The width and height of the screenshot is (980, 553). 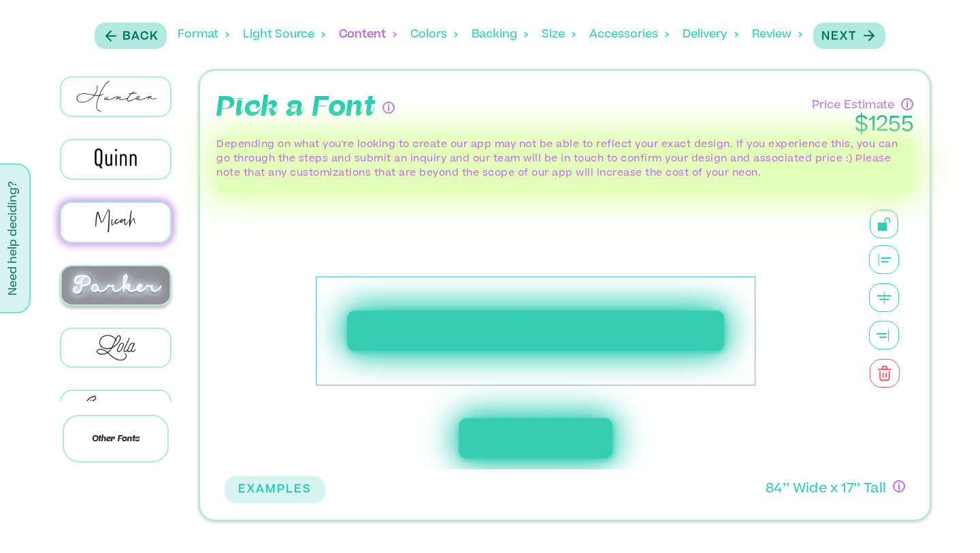 I want to click on img: Quinn, so click(x=116, y=159).